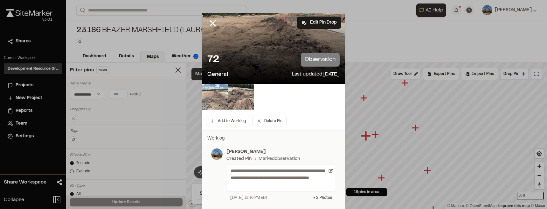  Describe the element at coordinates (279, 159) in the screenshot. I see `div: Marked observation` at that location.